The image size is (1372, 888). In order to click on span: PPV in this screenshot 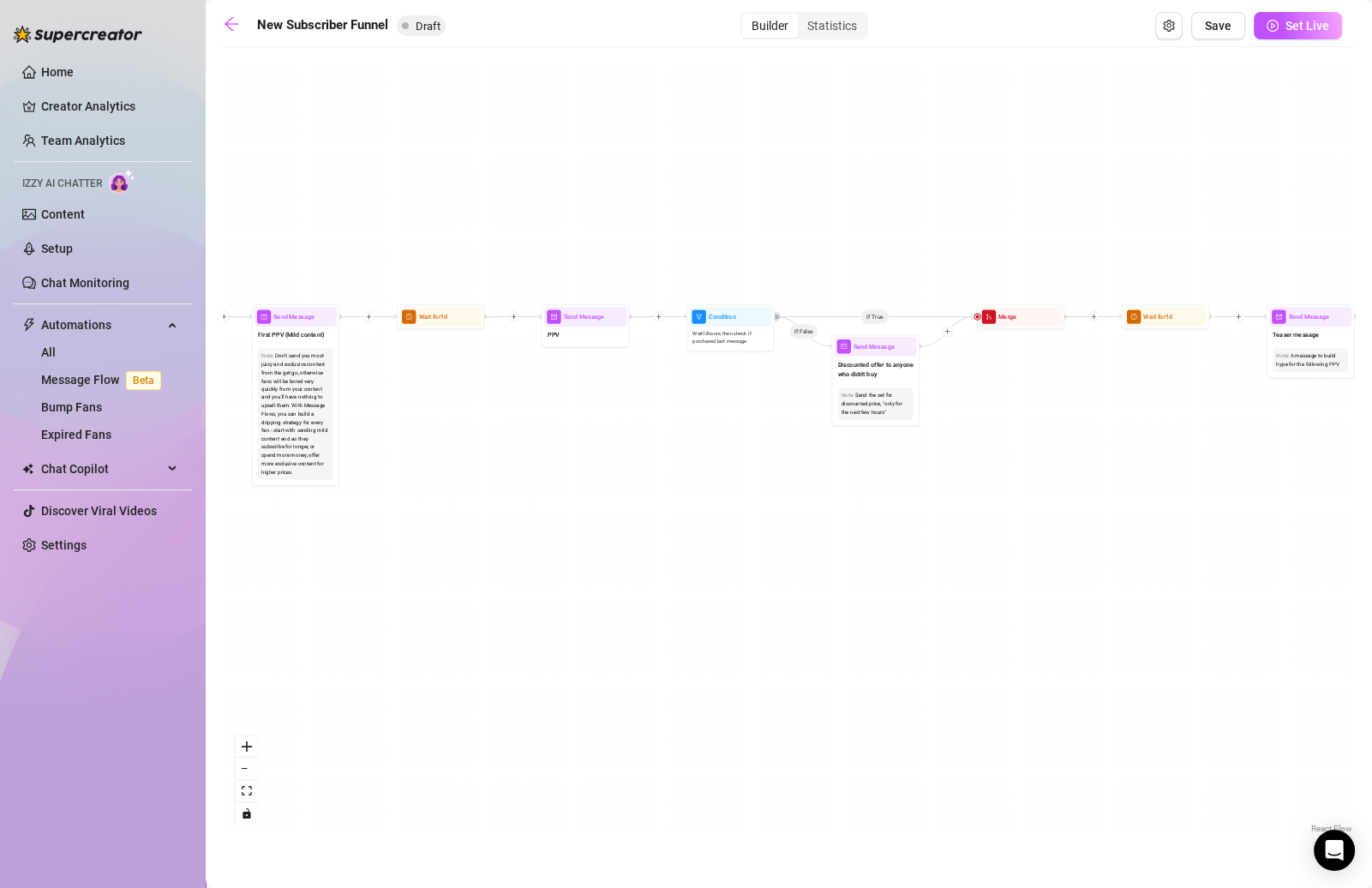, I will do `click(554, 334)`.